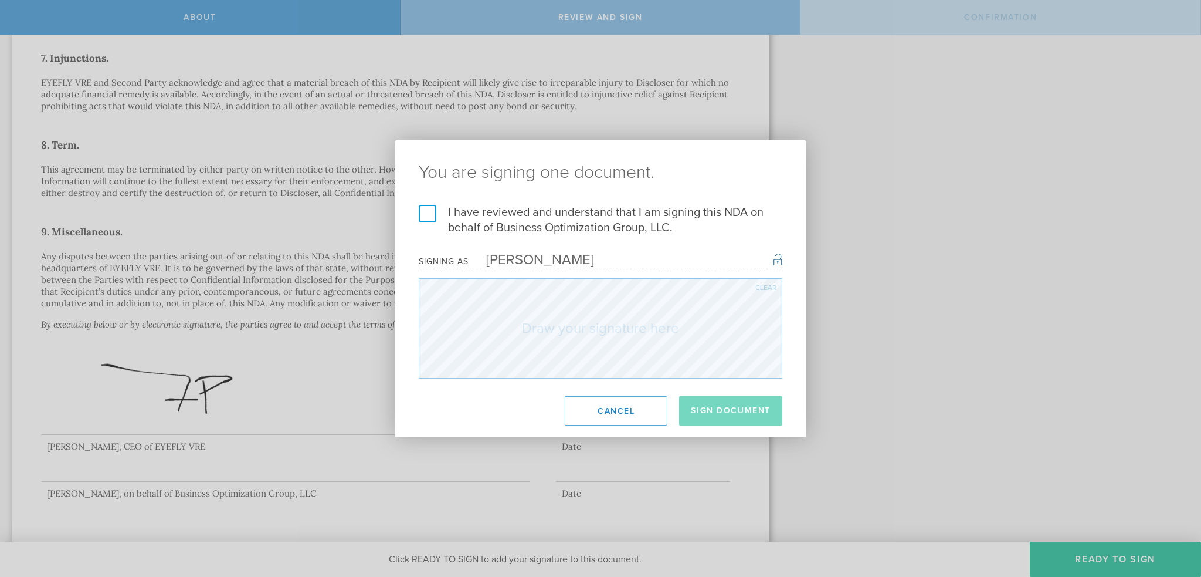 The width and height of the screenshot is (1201, 577). I want to click on button: Cancel, so click(616, 411).